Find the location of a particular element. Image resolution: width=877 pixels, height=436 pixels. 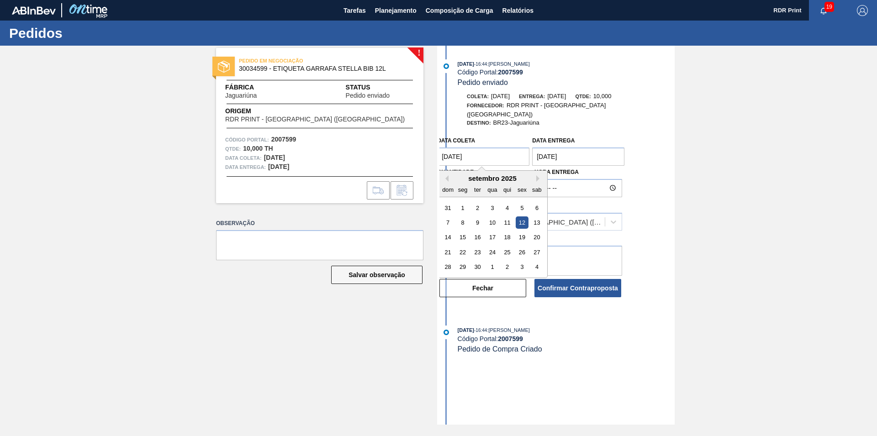

img: status is located at coordinates (224, 67).